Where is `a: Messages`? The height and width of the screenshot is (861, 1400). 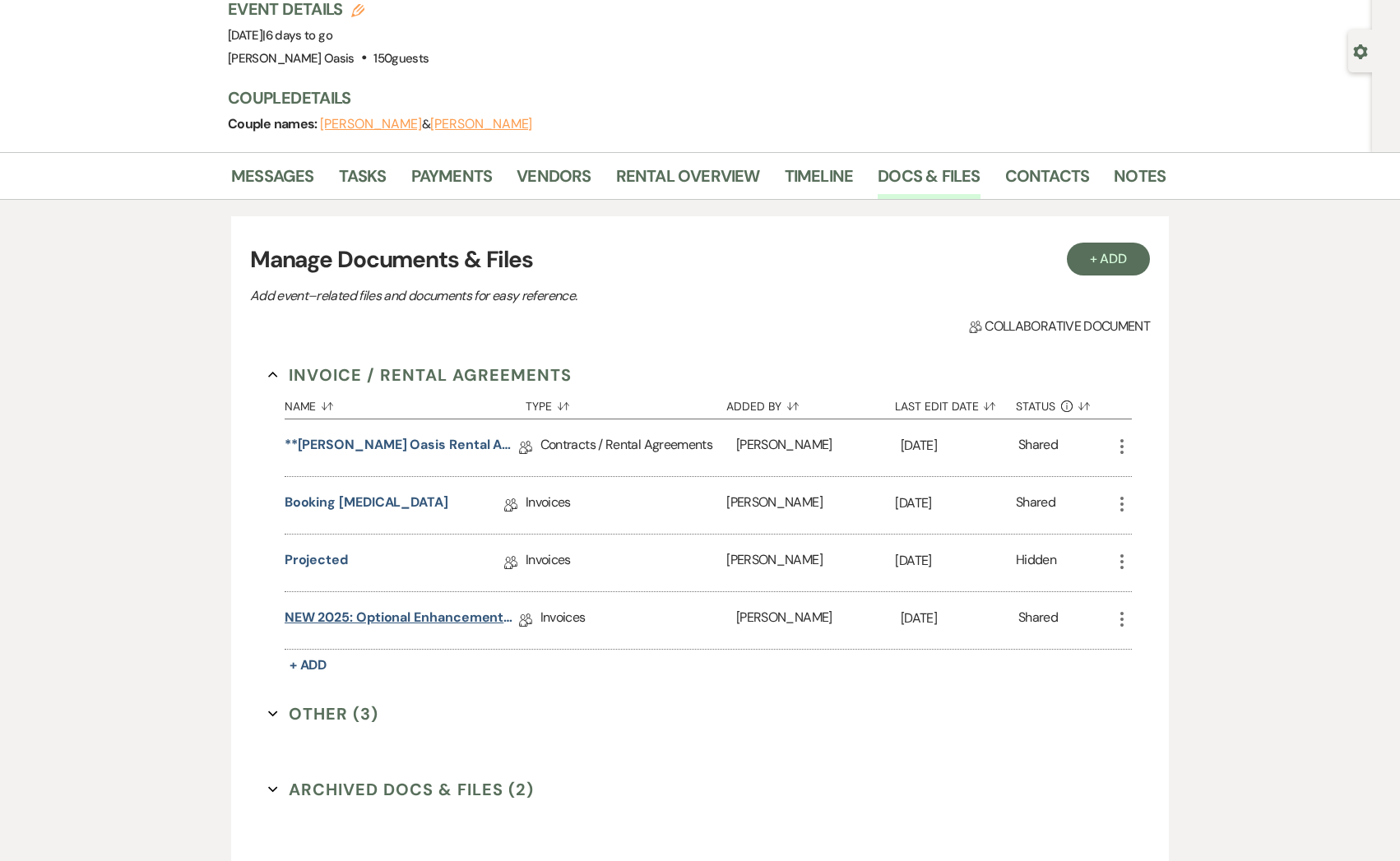
a: Messages is located at coordinates (272, 181).